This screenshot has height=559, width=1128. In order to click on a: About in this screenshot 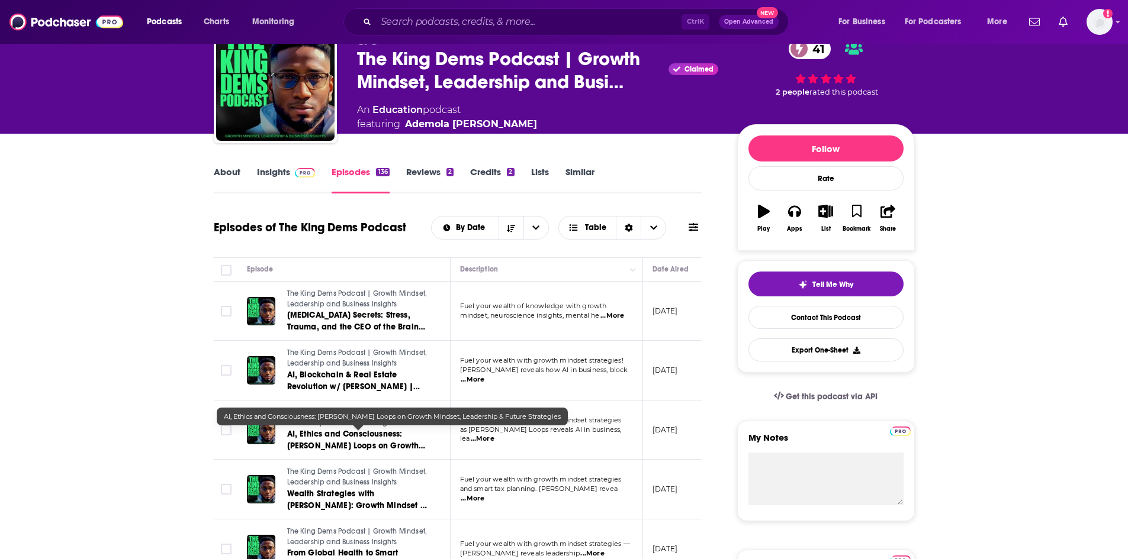, I will do `click(227, 180)`.